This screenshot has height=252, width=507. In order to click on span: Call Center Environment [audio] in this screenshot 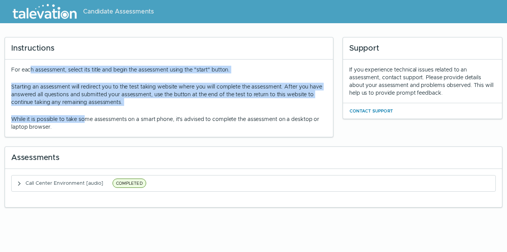, I will do `click(64, 183)`.